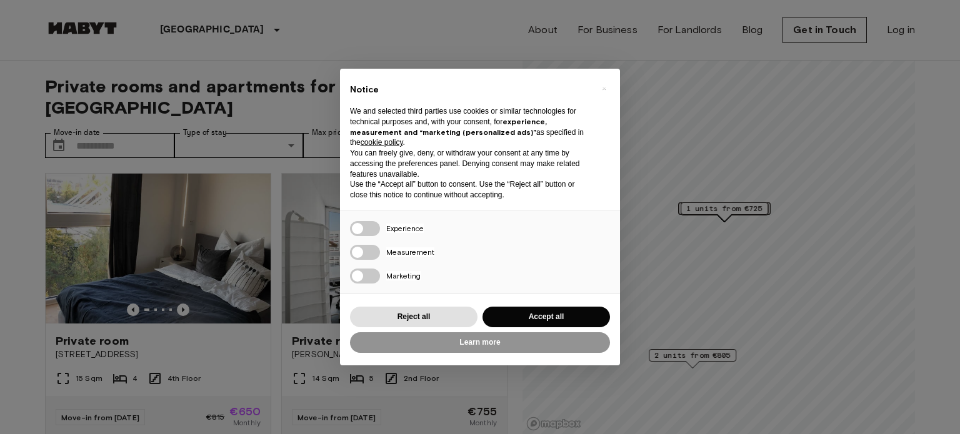 The width and height of the screenshot is (960, 434). I want to click on span: Measurement, so click(410, 252).